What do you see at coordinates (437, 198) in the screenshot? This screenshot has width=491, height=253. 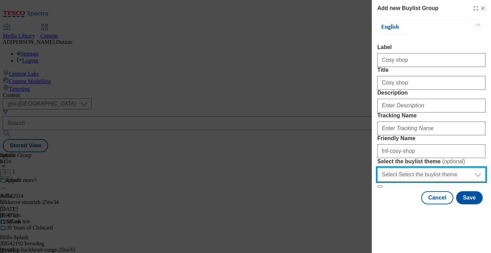 I see `button: Cancel` at bounding box center [437, 198].